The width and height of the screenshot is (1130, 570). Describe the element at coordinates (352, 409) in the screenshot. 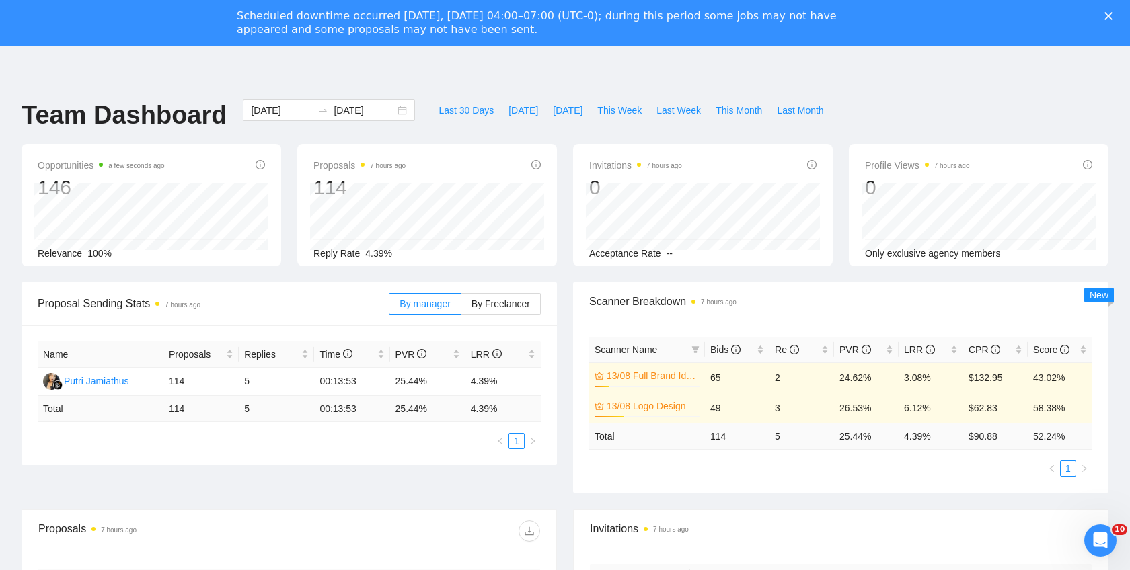

I see `td: 00:13:53` at that location.